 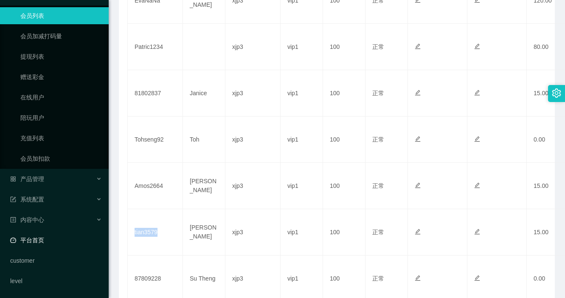 I want to click on a: 充值列表, so click(x=61, y=138).